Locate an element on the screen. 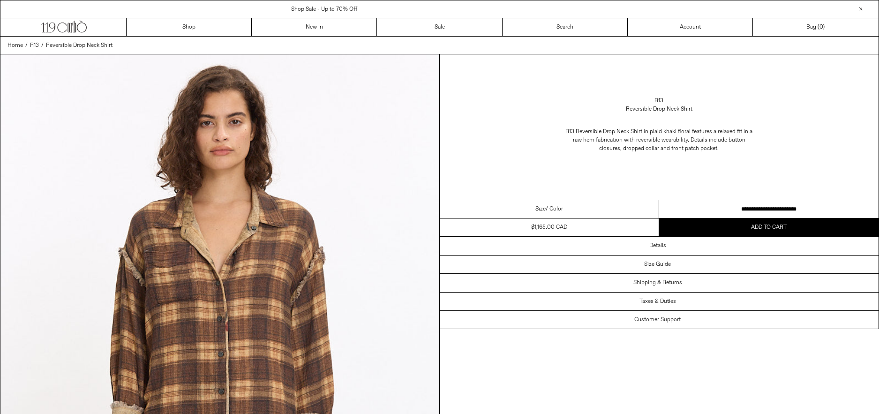 Image resolution: width=879 pixels, height=414 pixels. h3: Size Guide is located at coordinates (657, 264).